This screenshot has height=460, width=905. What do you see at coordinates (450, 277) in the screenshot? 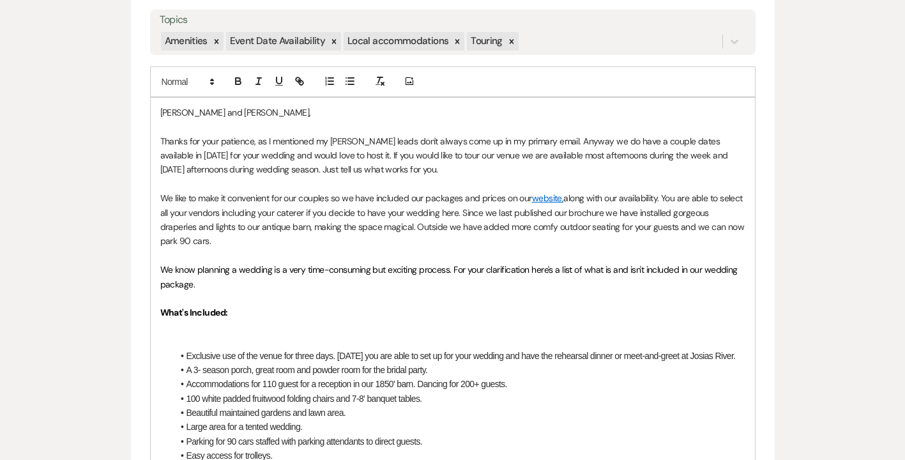
I see `span: We know planning a wedding is a very time-consuming but exciting process. For your clarification ...` at bounding box center [450, 277].